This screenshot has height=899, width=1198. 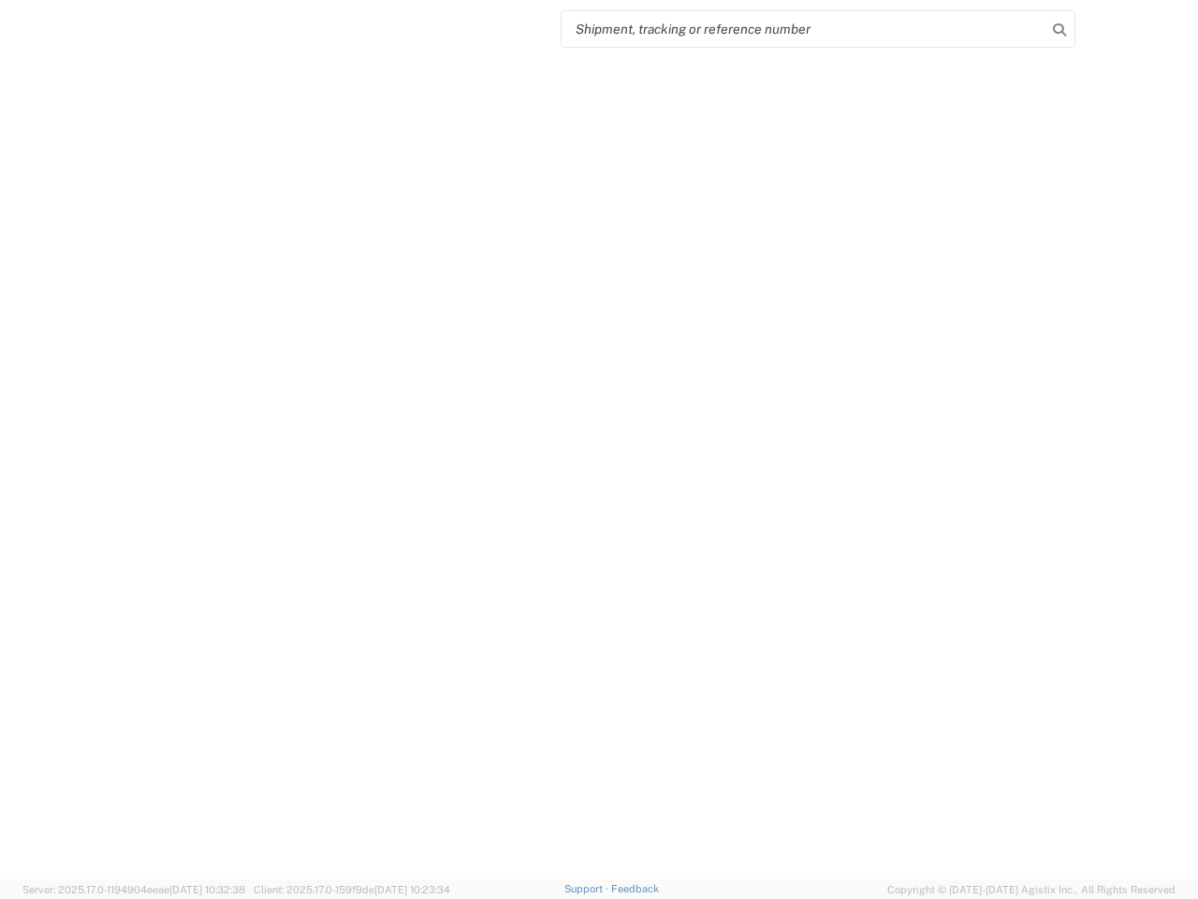 What do you see at coordinates (134, 889) in the screenshot?
I see `span: Server: 2025.17.0-1194904eeae` at bounding box center [134, 889].